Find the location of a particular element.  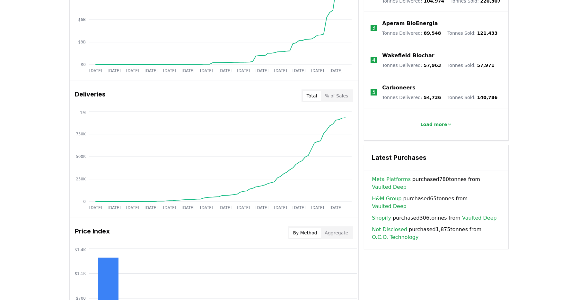

tspan: $3B is located at coordinates (82, 42).